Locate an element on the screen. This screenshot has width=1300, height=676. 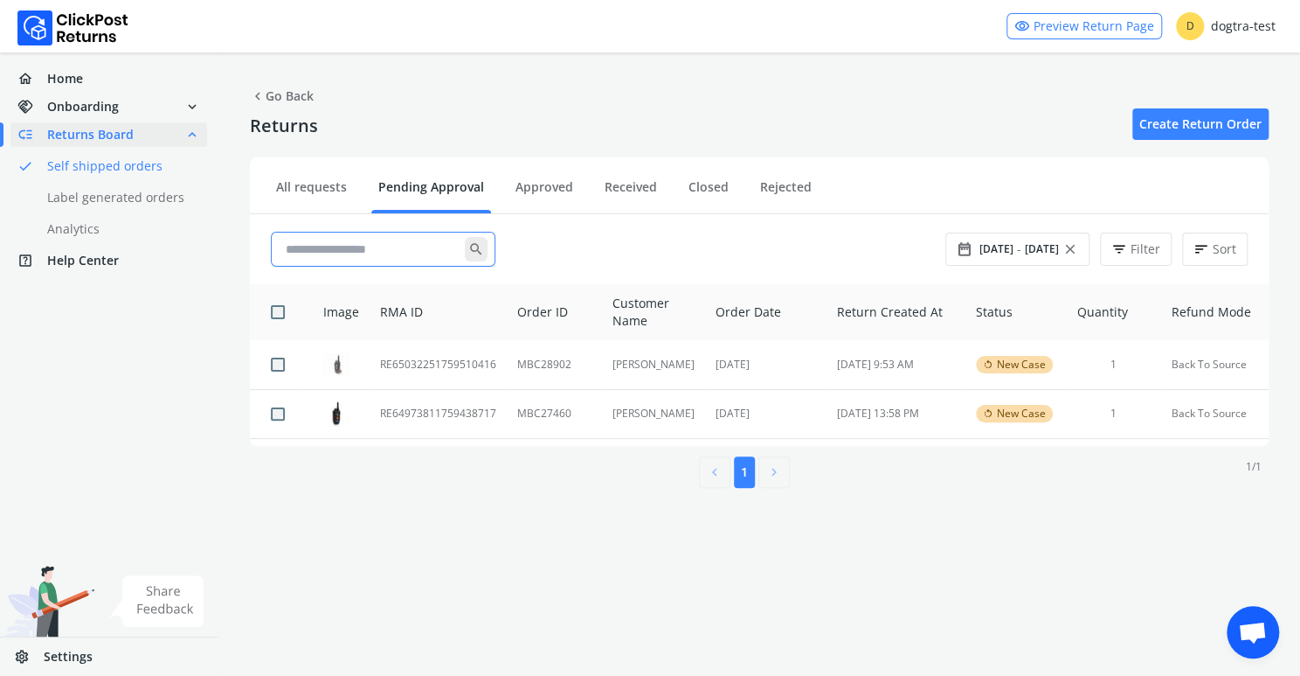
th: Order ID is located at coordinates (554, 312).